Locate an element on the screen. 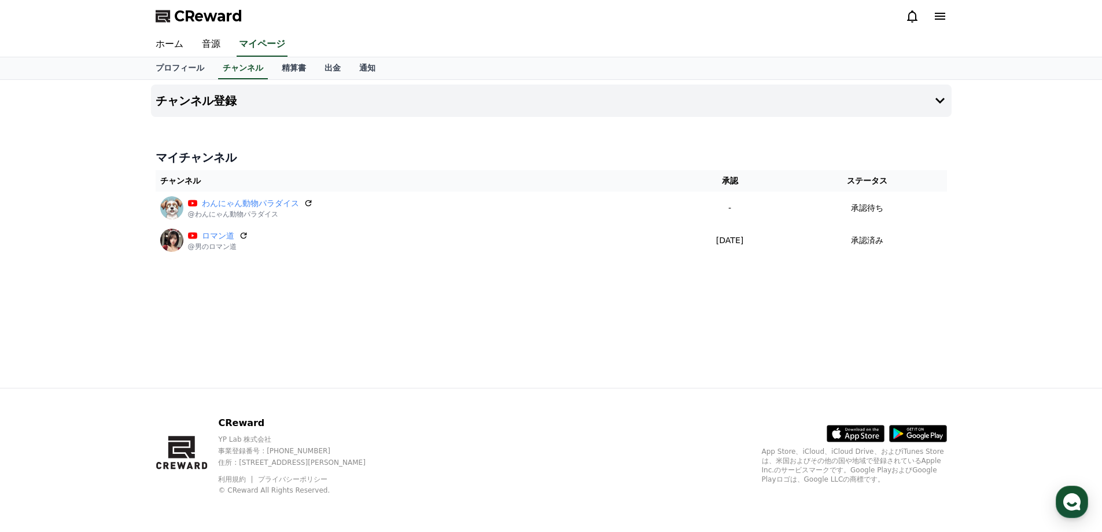 Image resolution: width=1102 pixels, height=532 pixels. p: © CReward All Rights Reserved. is located at coordinates (301, 490).